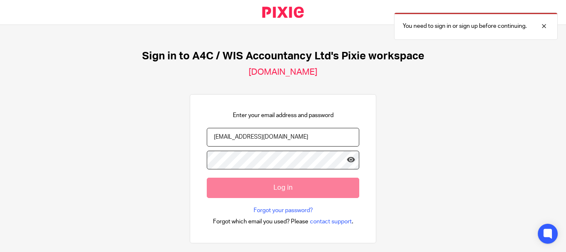 The image size is (566, 252). What do you see at coordinates (283, 210) in the screenshot?
I see `a: Forgot your password?` at bounding box center [283, 210].